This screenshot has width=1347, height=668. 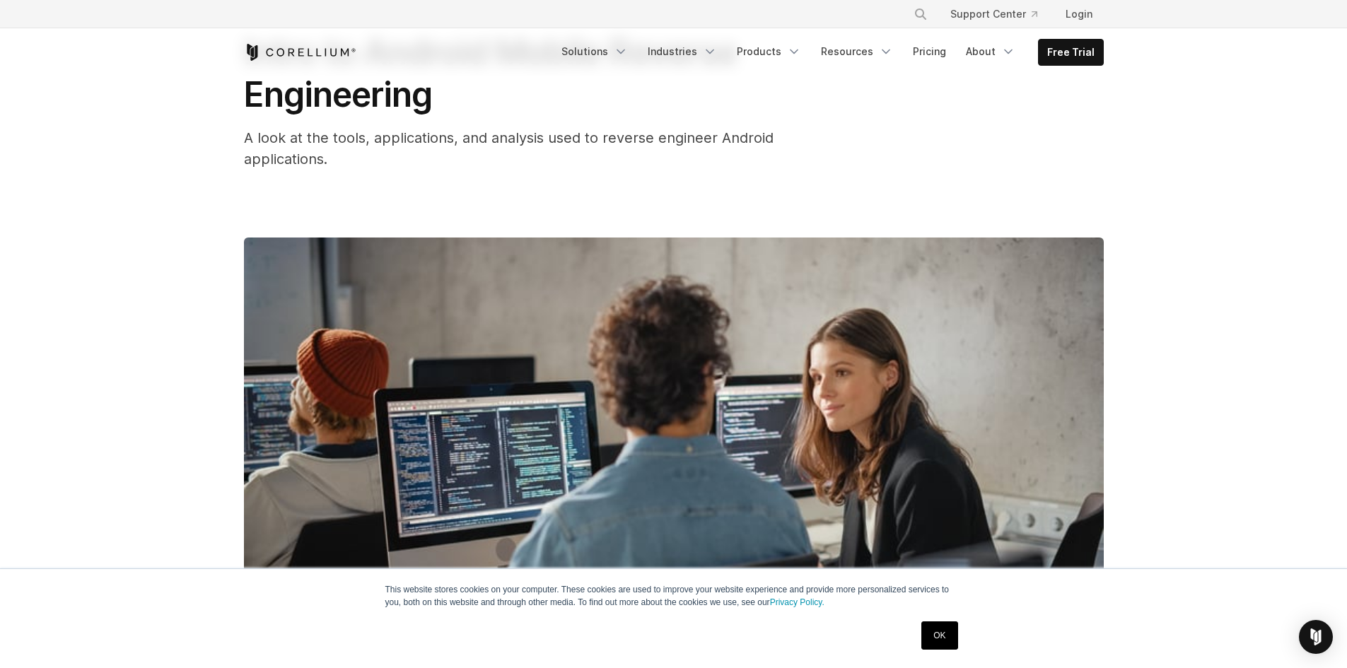 What do you see at coordinates (1071, 52) in the screenshot?
I see `a: Free Trial` at bounding box center [1071, 52].